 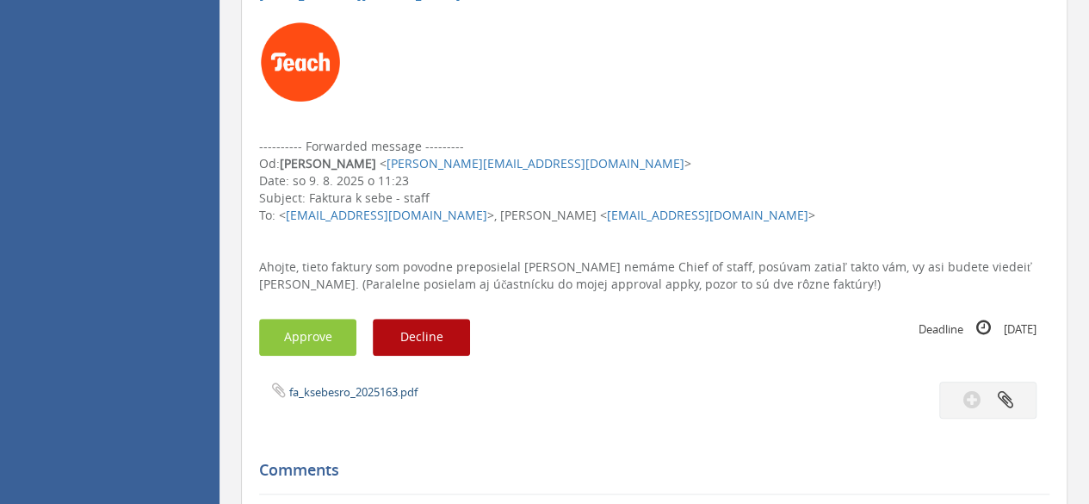 What do you see at coordinates (300, 62) in the screenshot?
I see `img: AIorK4xSa6t3Lh7MmhAzFFglIwwqhVIS900l1I_z8FnkFtdJm_FuW2-nIvdGWjvNSCHpIDgwwphNxII` at bounding box center [300, 62].